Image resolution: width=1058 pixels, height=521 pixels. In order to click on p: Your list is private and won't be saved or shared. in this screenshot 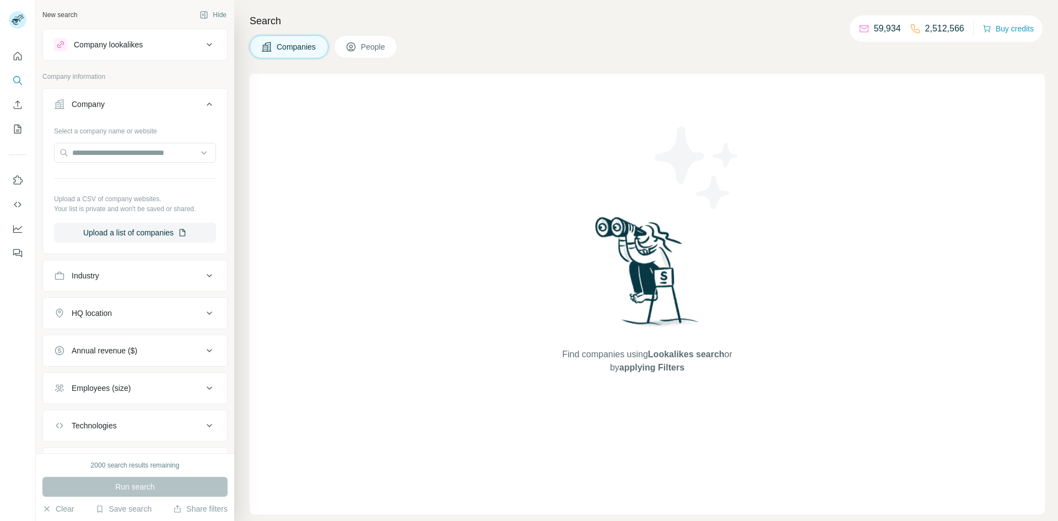, I will do `click(135, 209)`.